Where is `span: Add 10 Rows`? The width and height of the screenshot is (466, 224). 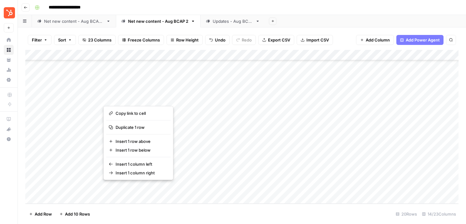 span: Add 10 Rows is located at coordinates (77, 214).